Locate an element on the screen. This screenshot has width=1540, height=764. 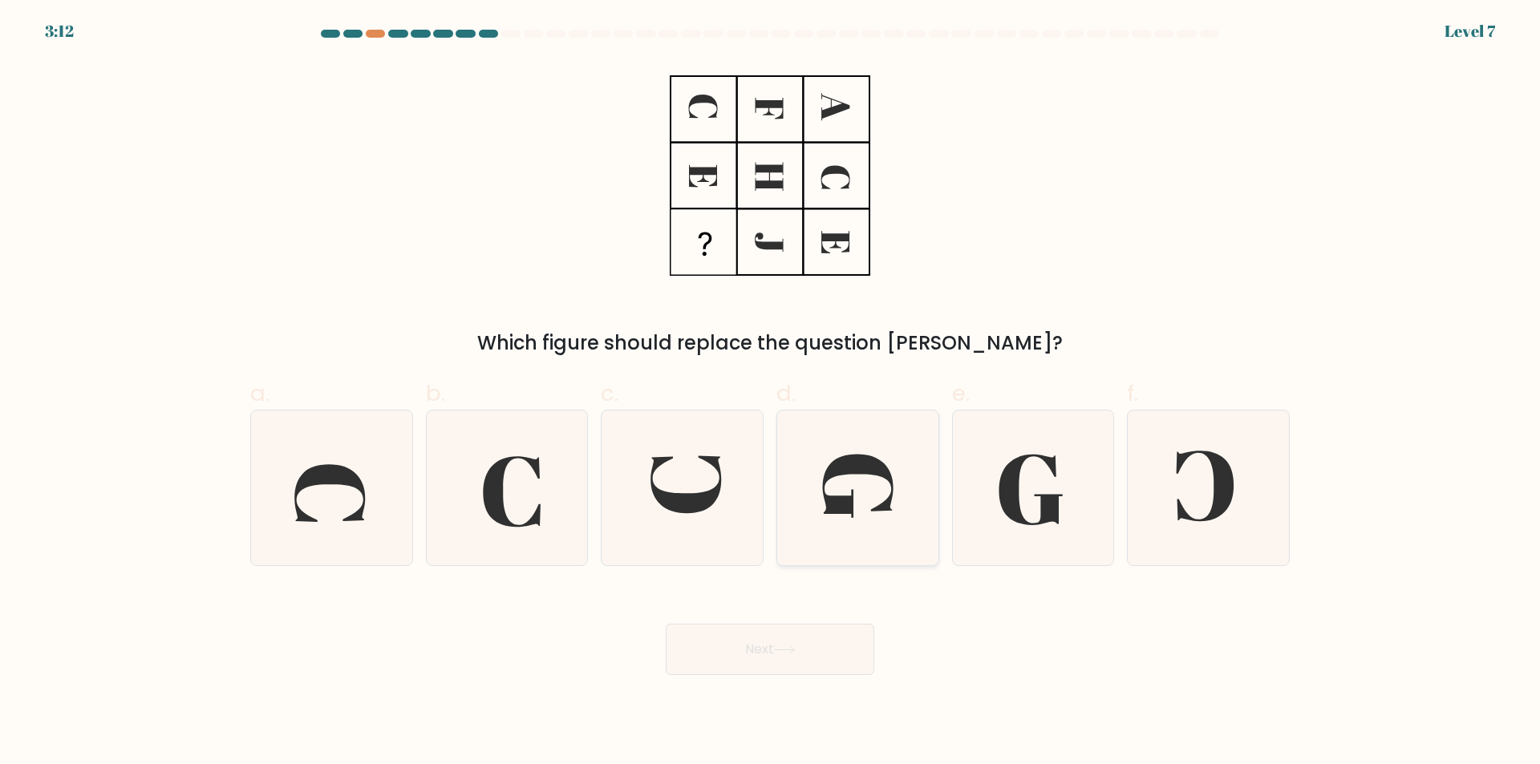
span: e. is located at coordinates (961, 393).